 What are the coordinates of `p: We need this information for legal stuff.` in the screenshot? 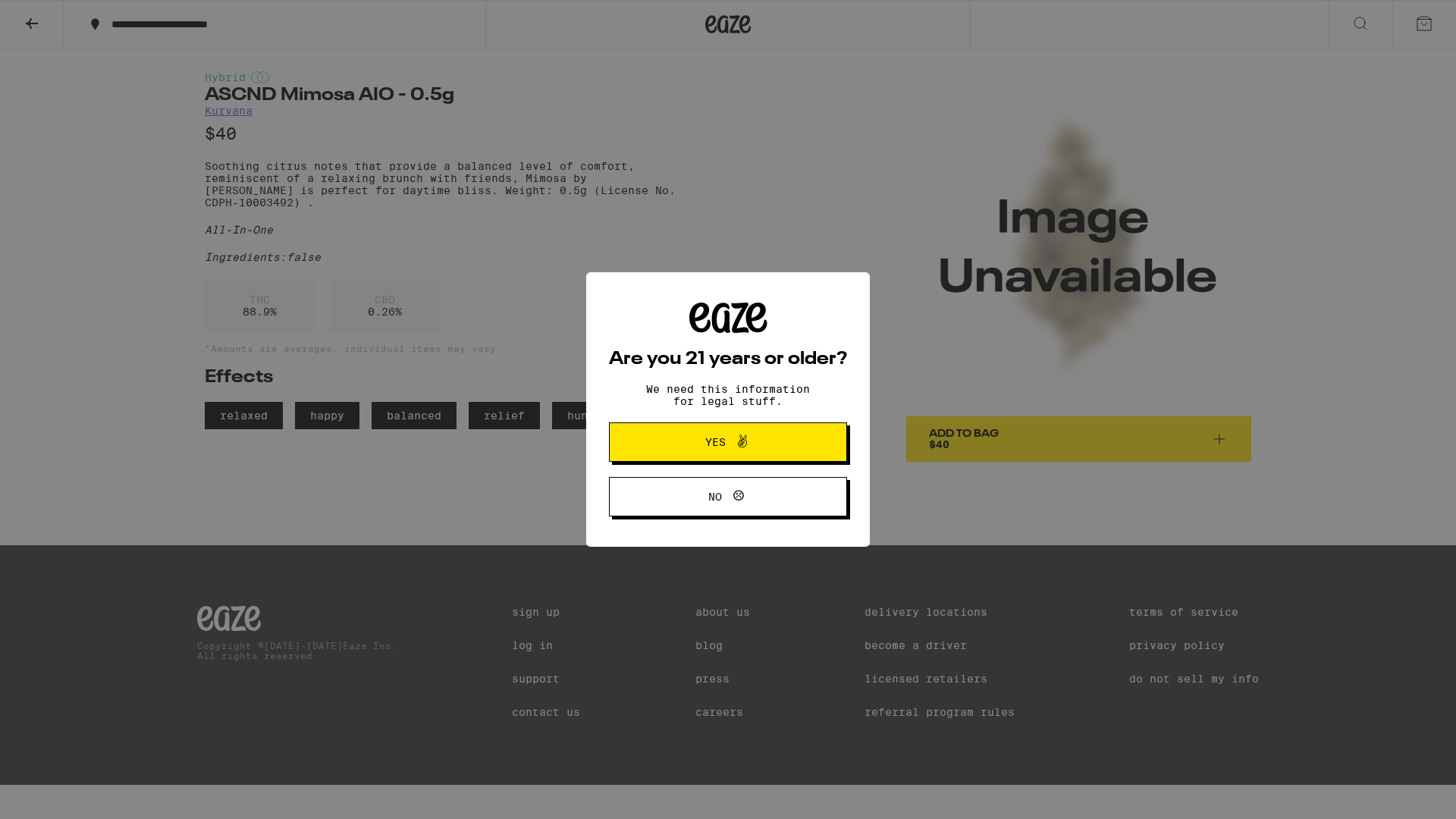 It's located at (728, 395).